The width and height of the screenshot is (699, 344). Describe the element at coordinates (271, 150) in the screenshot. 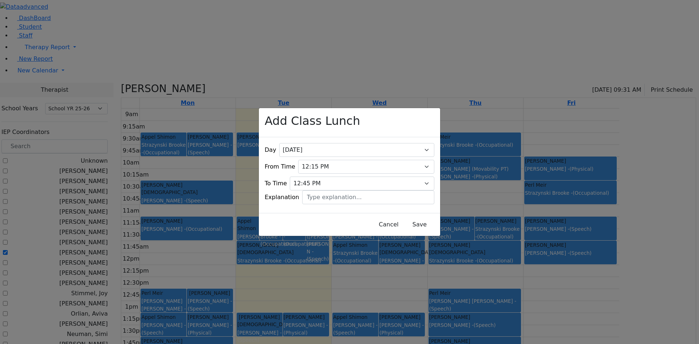

I see `label: Day` at that location.